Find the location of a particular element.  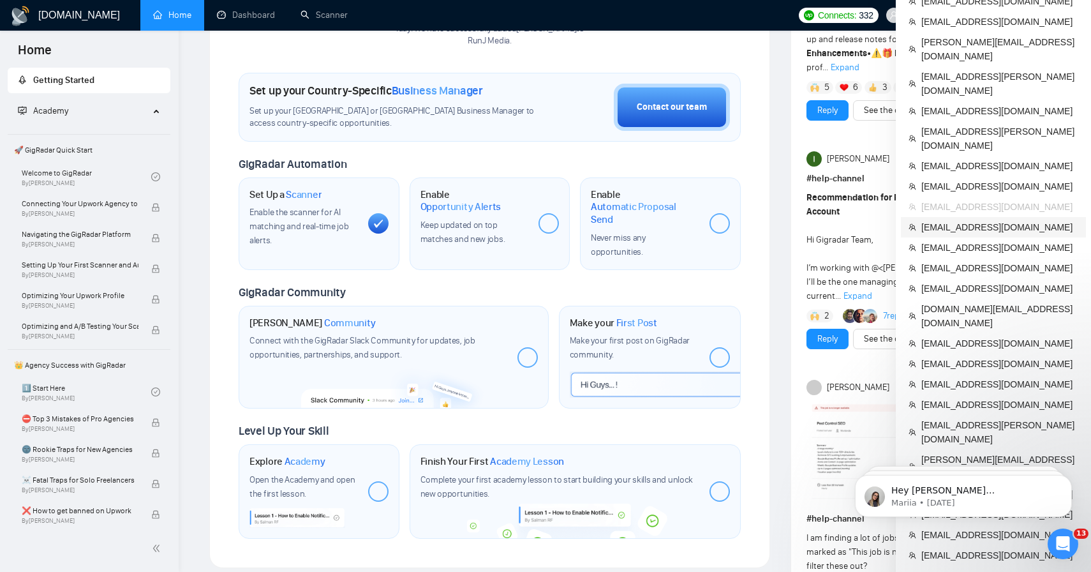

span: 3 is located at coordinates (885, 87).